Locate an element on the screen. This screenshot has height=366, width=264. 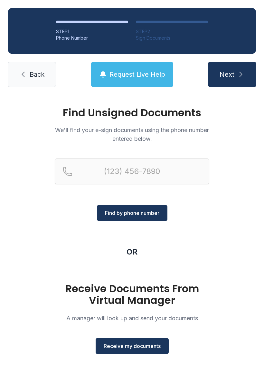
div: OR is located at coordinates (132, 252).